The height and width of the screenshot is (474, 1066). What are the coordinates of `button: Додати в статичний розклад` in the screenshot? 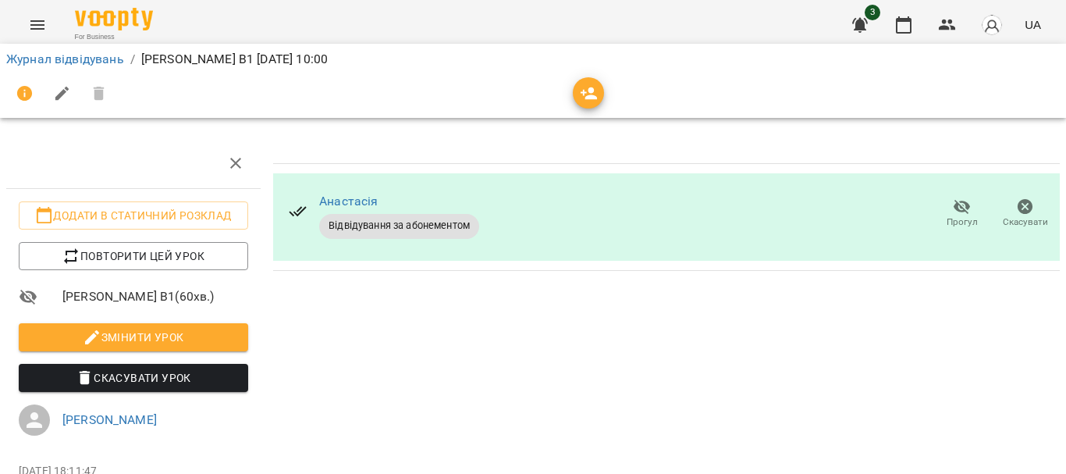 It's located at (133, 215).